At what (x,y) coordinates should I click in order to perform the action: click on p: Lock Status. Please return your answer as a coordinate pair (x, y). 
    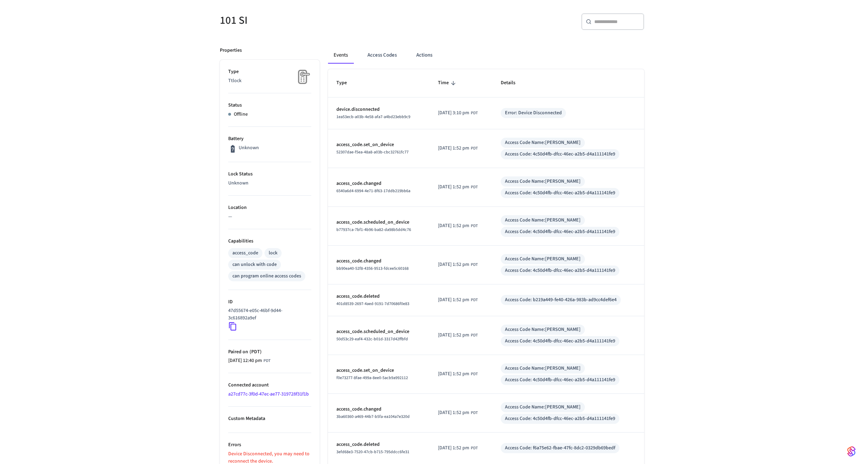
    Looking at the image, I should click on (270, 174).